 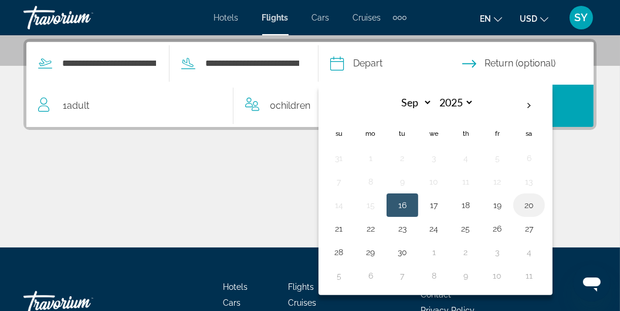 What do you see at coordinates (466, 228) in the screenshot?
I see `button: Day 25` at bounding box center [466, 228].